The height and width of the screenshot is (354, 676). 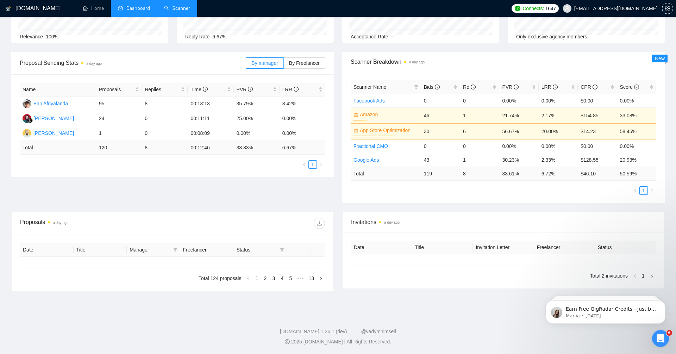 I want to click on span: By manager, so click(x=265, y=63).